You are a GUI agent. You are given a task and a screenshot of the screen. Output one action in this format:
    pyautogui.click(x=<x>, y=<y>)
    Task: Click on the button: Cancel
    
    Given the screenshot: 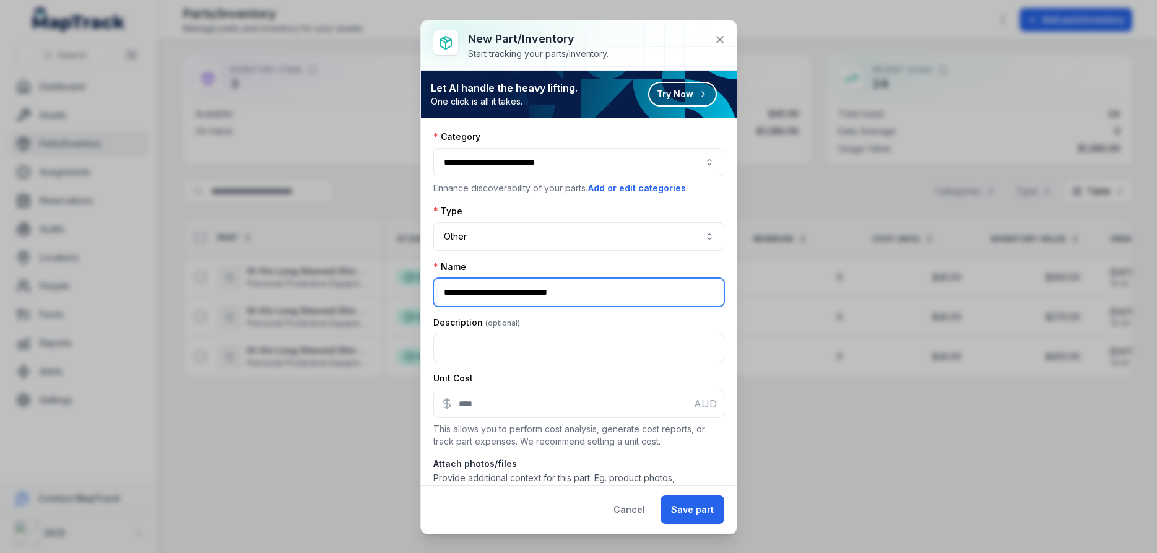 What is the action you would take?
    pyautogui.click(x=629, y=509)
    